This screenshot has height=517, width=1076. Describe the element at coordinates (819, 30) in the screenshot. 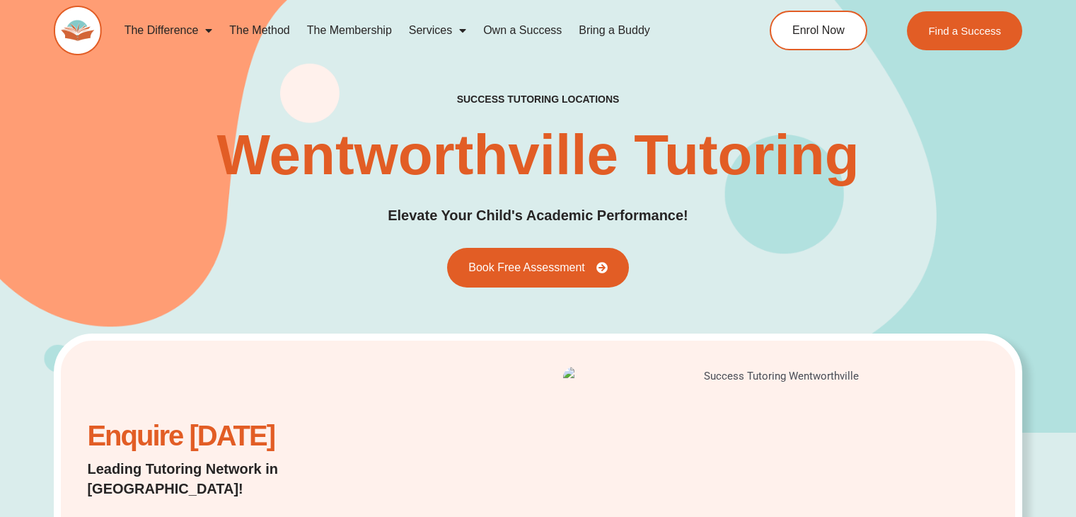

I see `span: Enrol Now` at that location.